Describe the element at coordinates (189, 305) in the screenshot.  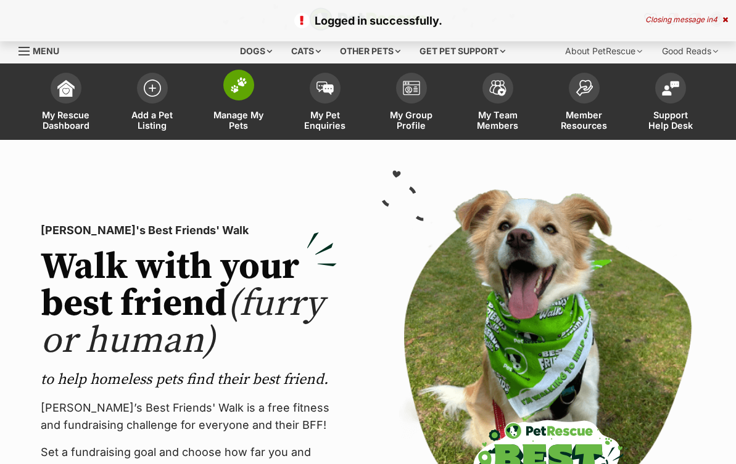
I see `h2: Walk with your best friend` at that location.